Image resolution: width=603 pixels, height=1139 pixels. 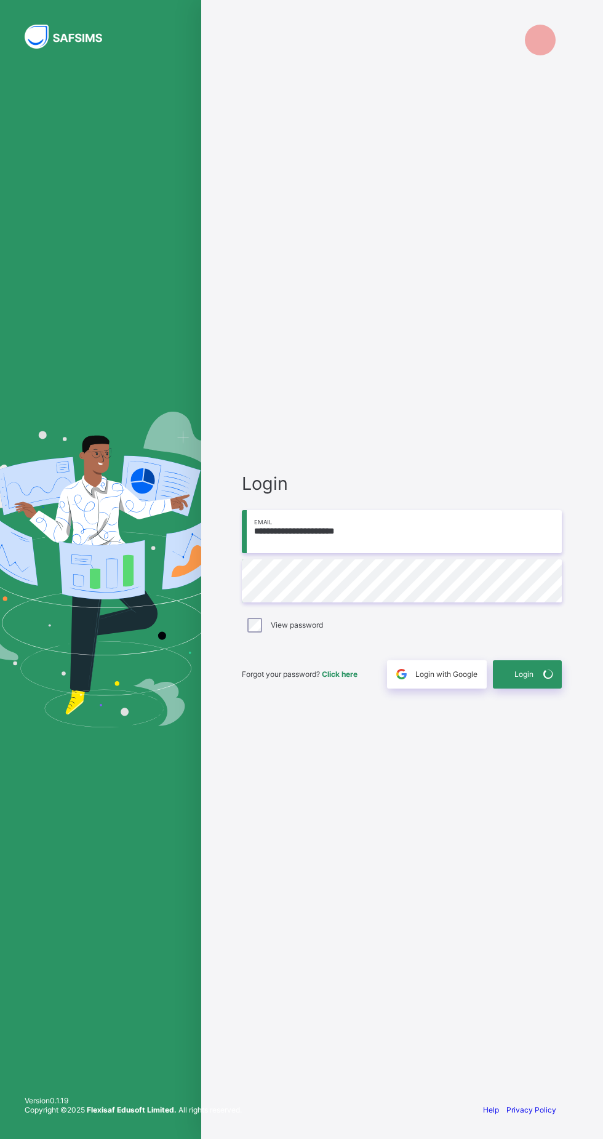 What do you see at coordinates (340, 674) in the screenshot?
I see `span: Click here` at bounding box center [340, 674].